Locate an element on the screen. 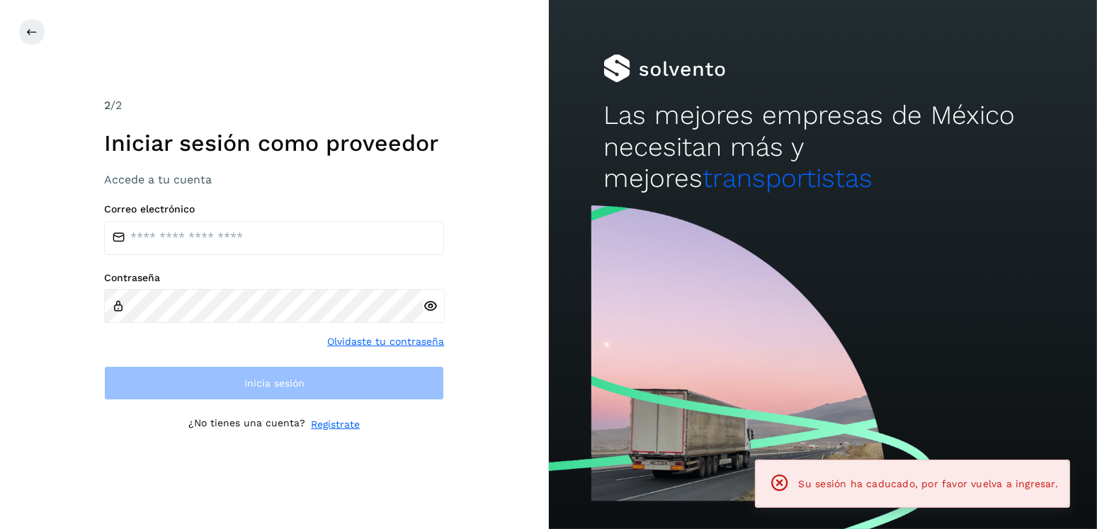 The width and height of the screenshot is (1097, 529). label: Correo electrónico is located at coordinates (274, 209).